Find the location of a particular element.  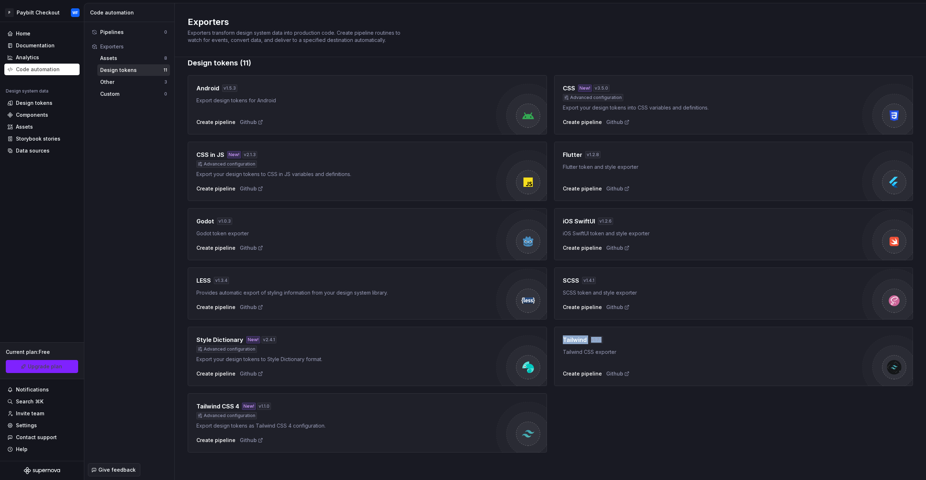

div: v 1.2.8 is located at coordinates (593, 155).